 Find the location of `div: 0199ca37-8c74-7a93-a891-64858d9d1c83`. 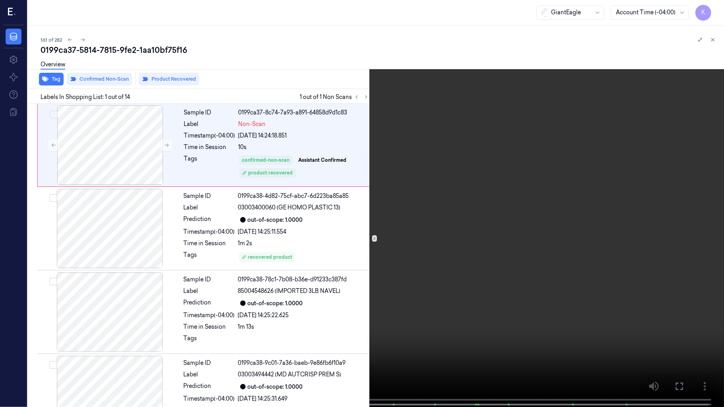

div: 0199ca37-8c74-7a93-a891-64858d9d1c83 is located at coordinates (304, 113).